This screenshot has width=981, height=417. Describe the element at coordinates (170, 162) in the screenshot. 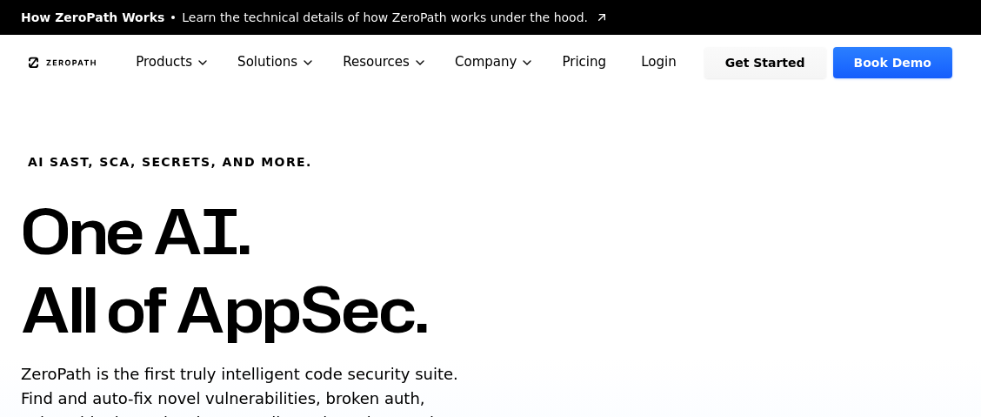

I see `h6: AI SAST, SCA, Secrets, and more.` at that location.